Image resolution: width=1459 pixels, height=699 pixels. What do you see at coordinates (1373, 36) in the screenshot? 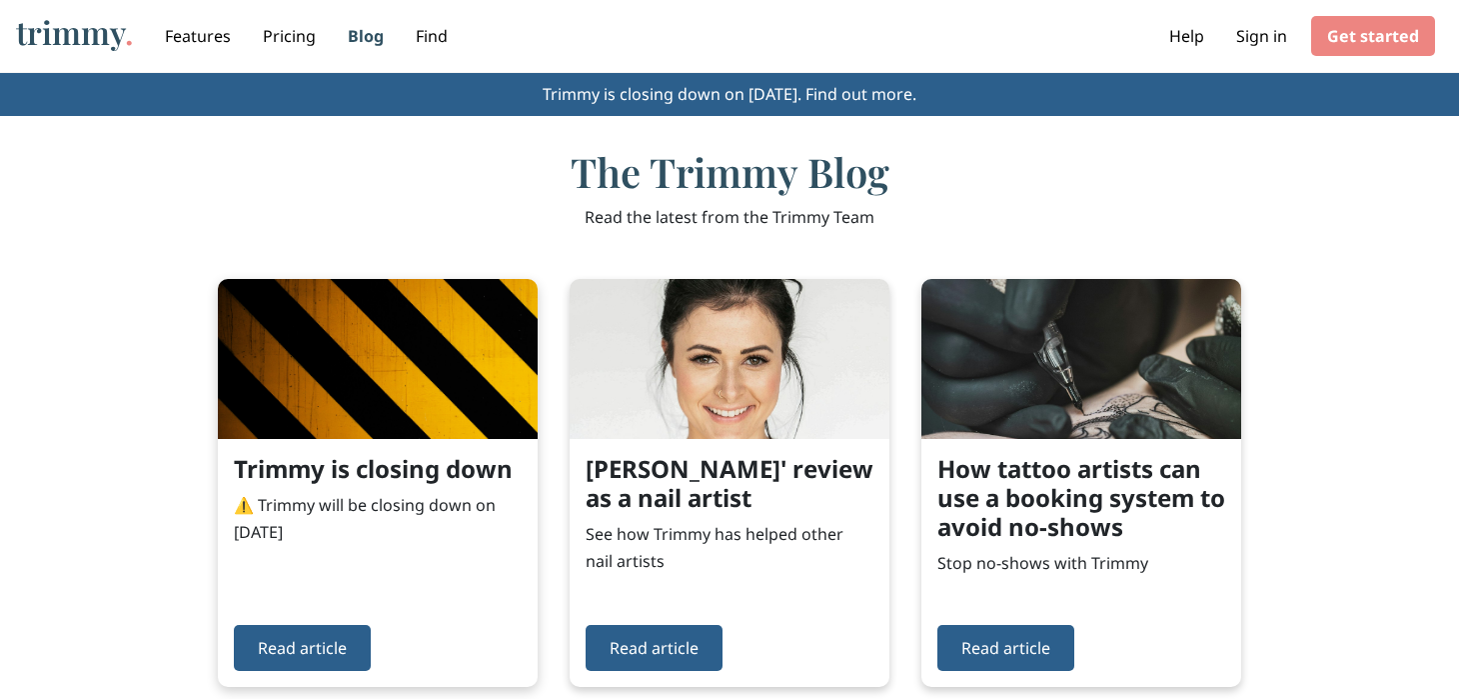
I see `button: Get started` at bounding box center [1373, 36].